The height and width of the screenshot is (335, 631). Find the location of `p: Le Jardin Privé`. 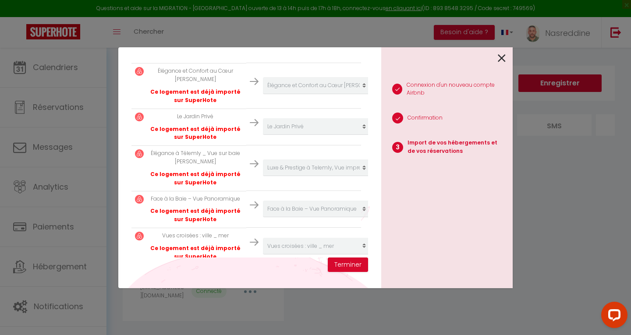

p: Le Jardin Privé is located at coordinates (195, 116).